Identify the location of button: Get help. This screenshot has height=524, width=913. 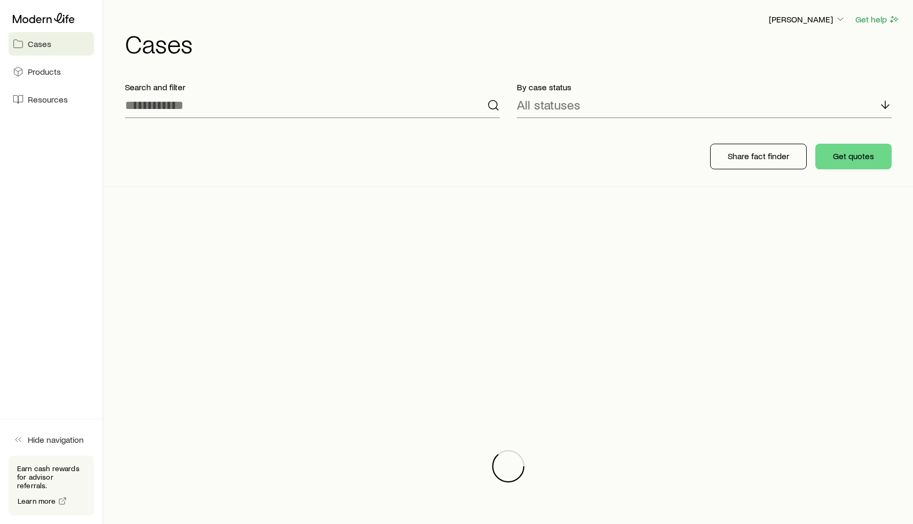
(877, 19).